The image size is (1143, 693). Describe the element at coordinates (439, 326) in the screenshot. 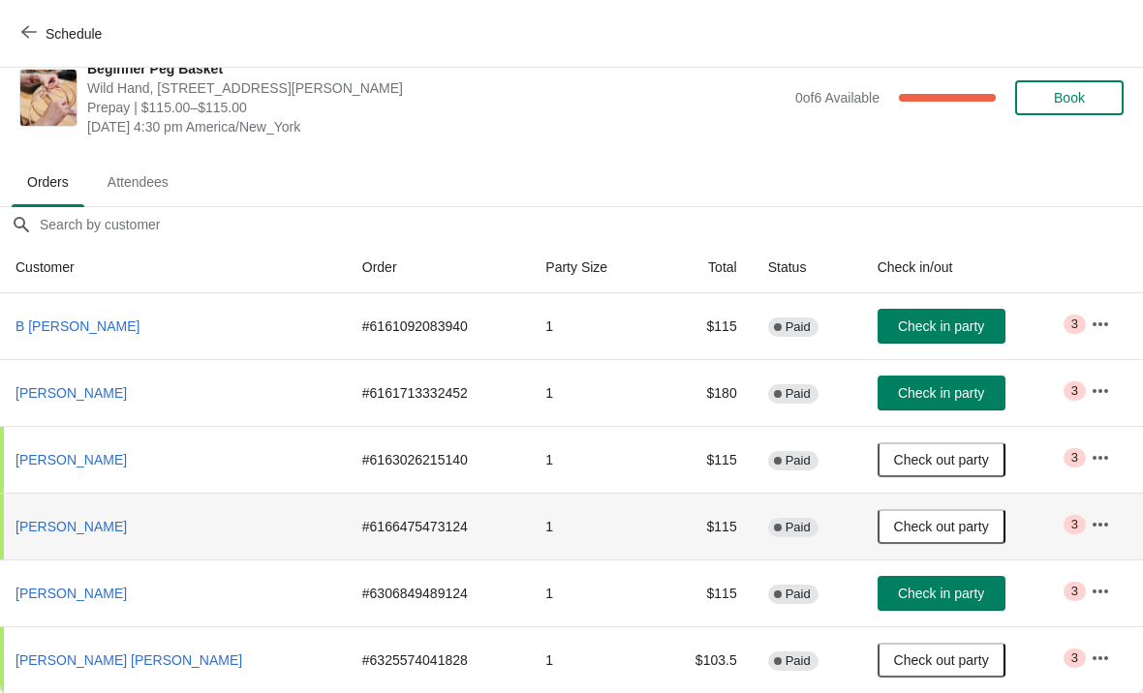

I see `td: # 6161092083940` at that location.